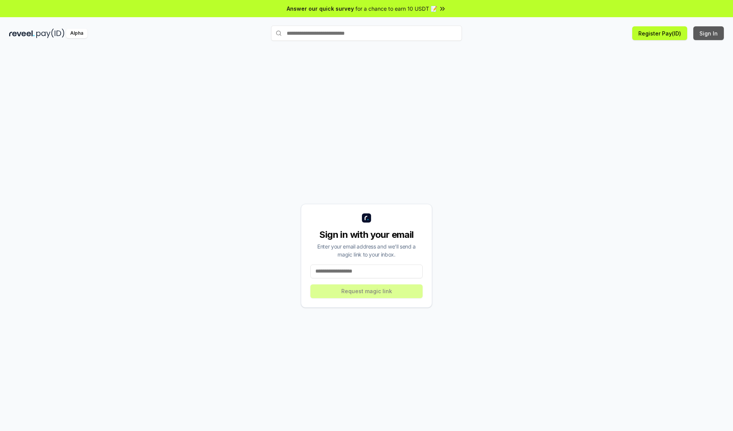 Image resolution: width=733 pixels, height=431 pixels. What do you see at coordinates (77, 33) in the screenshot?
I see `div: Alpha` at bounding box center [77, 33].